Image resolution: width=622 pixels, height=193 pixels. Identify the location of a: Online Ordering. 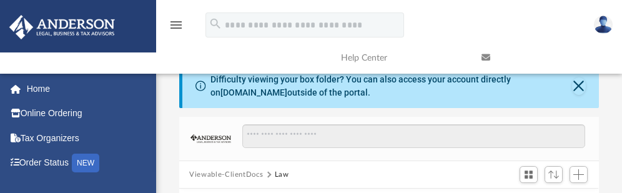
(87, 114).